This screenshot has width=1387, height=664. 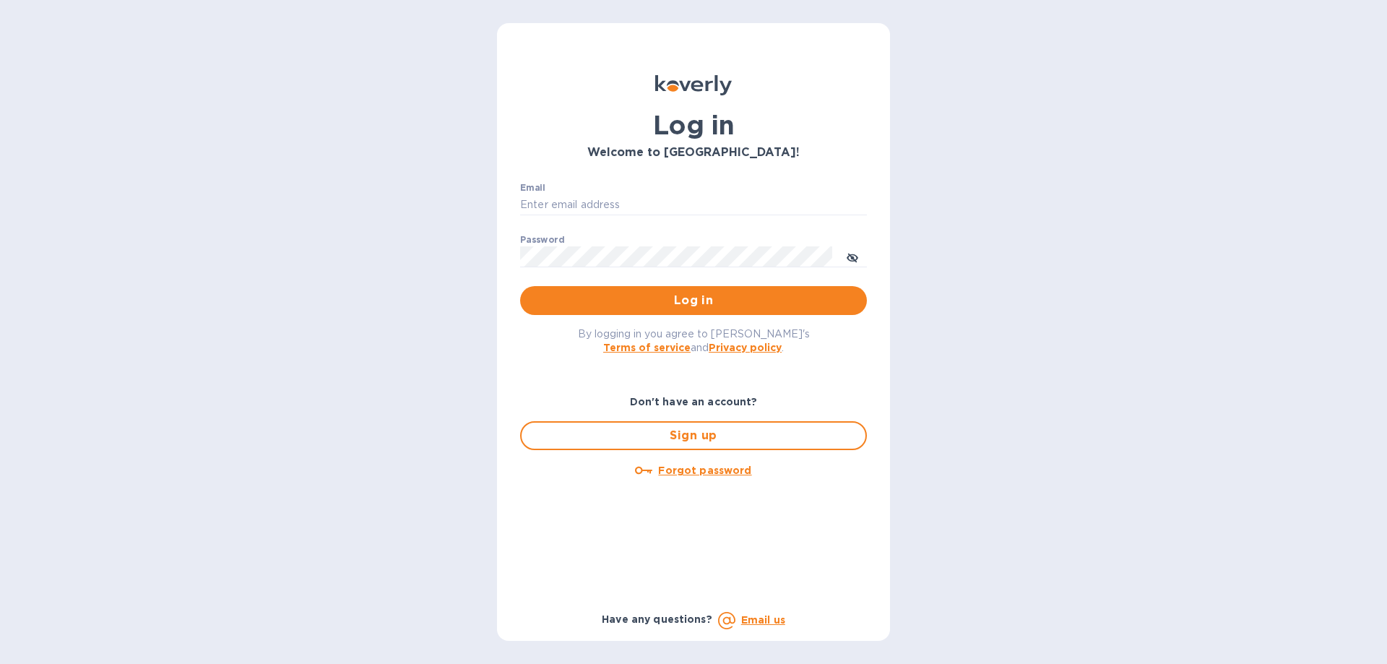 What do you see at coordinates (533, 188) in the screenshot?
I see `label: Email` at bounding box center [533, 188].